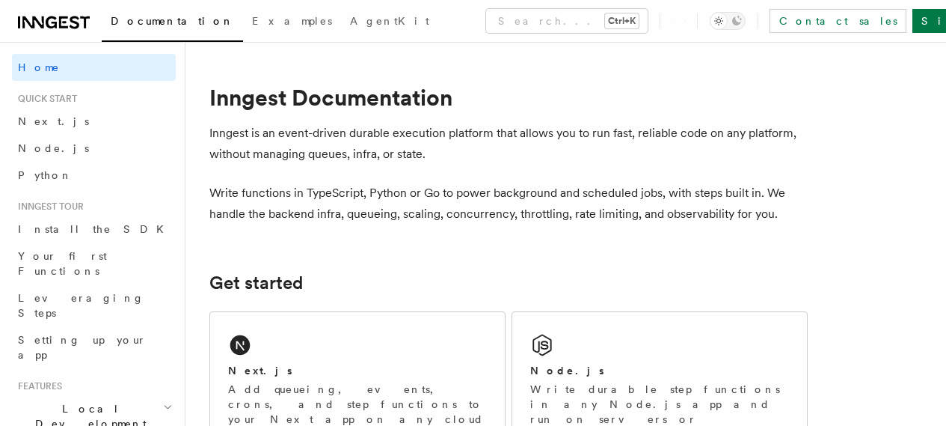 Image resolution: width=946 pixels, height=426 pixels. Describe the element at coordinates (621, 21) in the screenshot. I see `kbd: Ctrl+K` at that location.